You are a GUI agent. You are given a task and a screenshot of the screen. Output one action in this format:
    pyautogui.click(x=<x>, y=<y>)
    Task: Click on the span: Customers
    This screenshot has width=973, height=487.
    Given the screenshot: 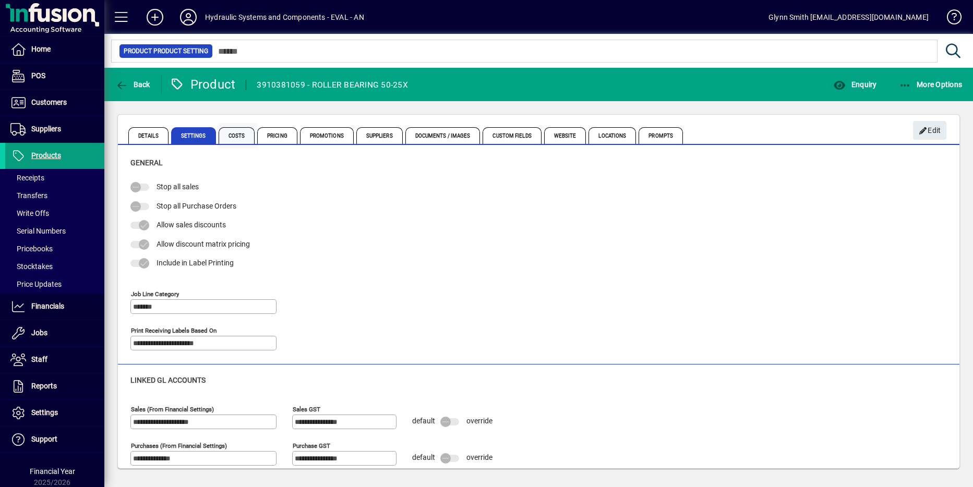 What is the action you would take?
    pyautogui.click(x=49, y=102)
    